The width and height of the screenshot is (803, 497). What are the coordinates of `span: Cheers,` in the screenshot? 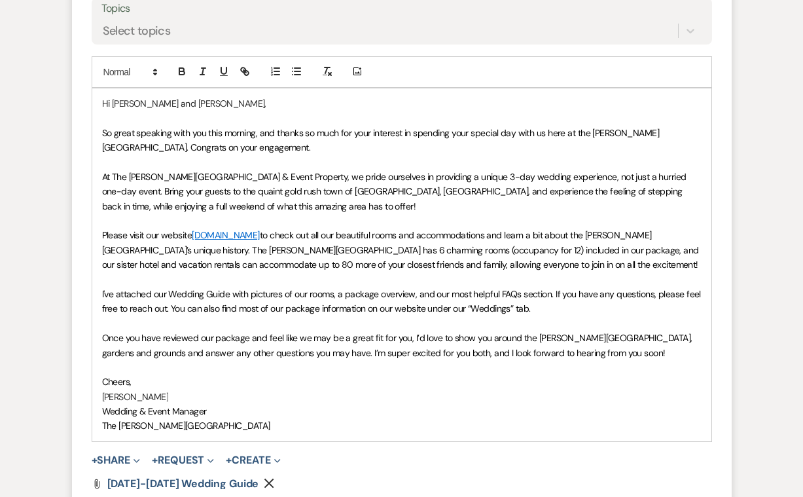 It's located at (117, 382).